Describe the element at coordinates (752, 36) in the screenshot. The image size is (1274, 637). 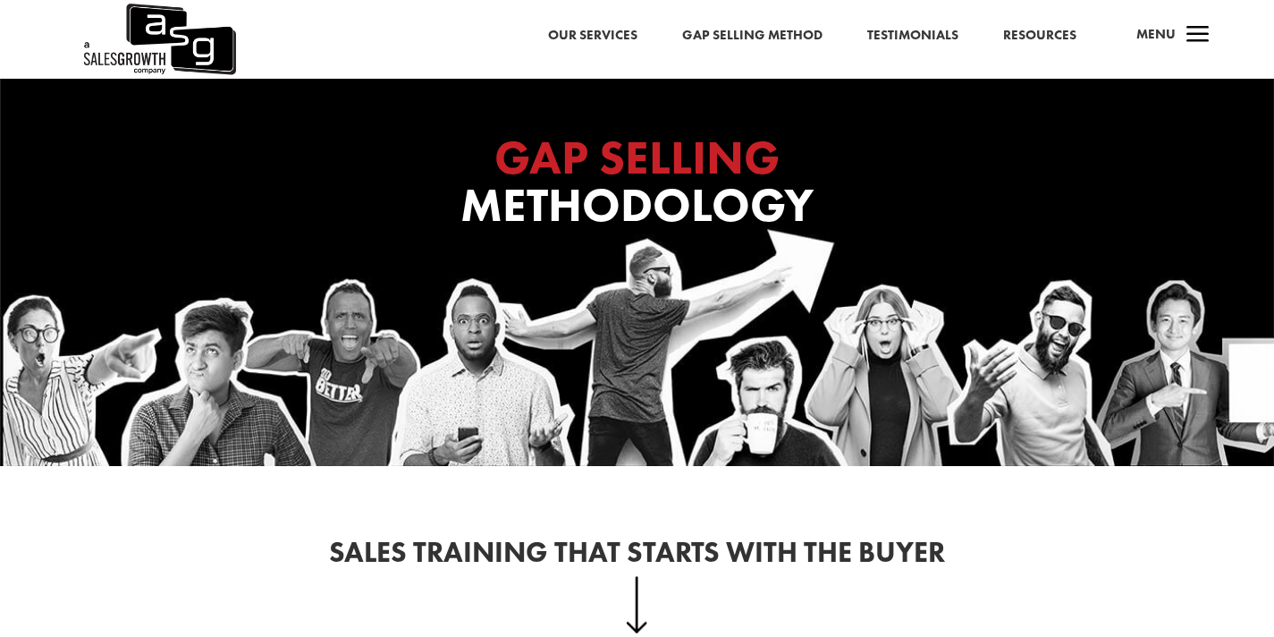
I see `a: Gap Selling Method` at that location.